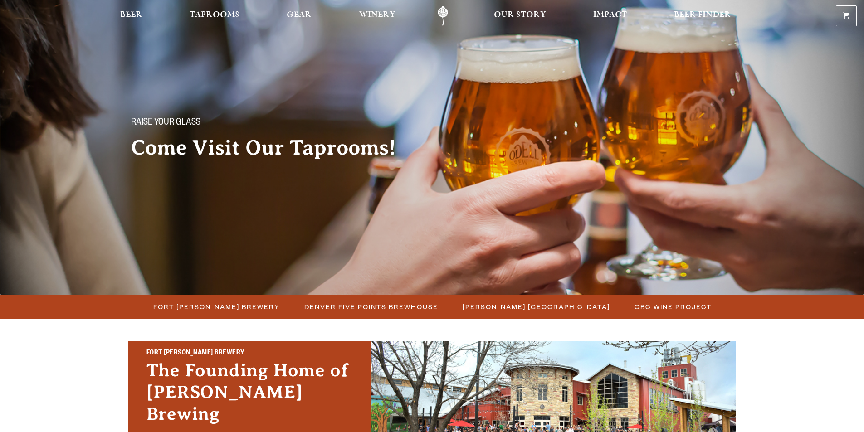 The width and height of the screenshot is (864, 432). What do you see at coordinates (215, 15) in the screenshot?
I see `span: Taprooms` at bounding box center [215, 15].